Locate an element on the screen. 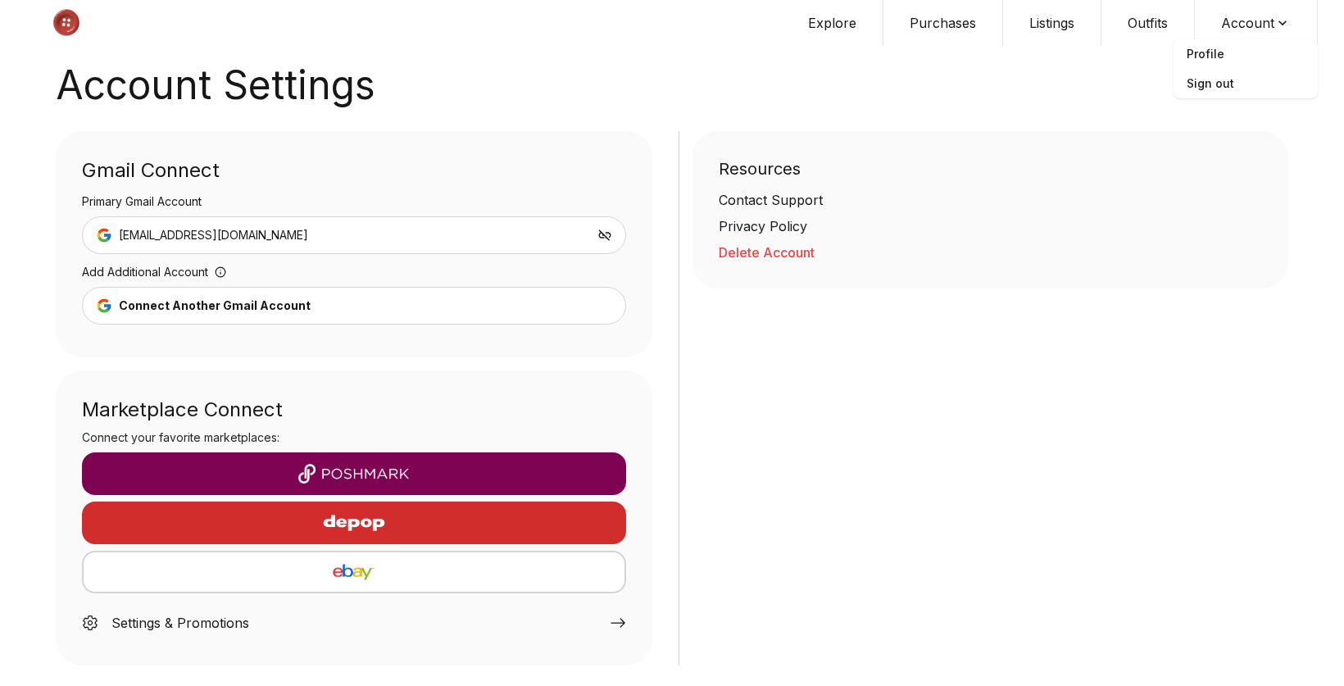 This screenshot has height=686, width=1344. button: Delete Account is located at coordinates (990, 252).